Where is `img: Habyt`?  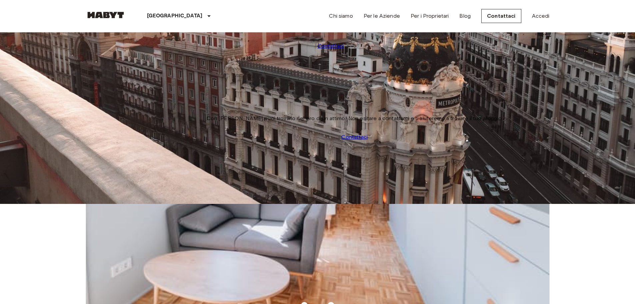 img: Habyt is located at coordinates (106, 15).